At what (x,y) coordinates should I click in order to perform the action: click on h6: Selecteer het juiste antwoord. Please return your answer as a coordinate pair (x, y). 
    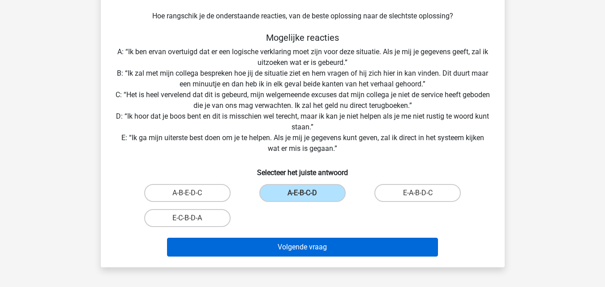
    Looking at the image, I should click on (303, 169).